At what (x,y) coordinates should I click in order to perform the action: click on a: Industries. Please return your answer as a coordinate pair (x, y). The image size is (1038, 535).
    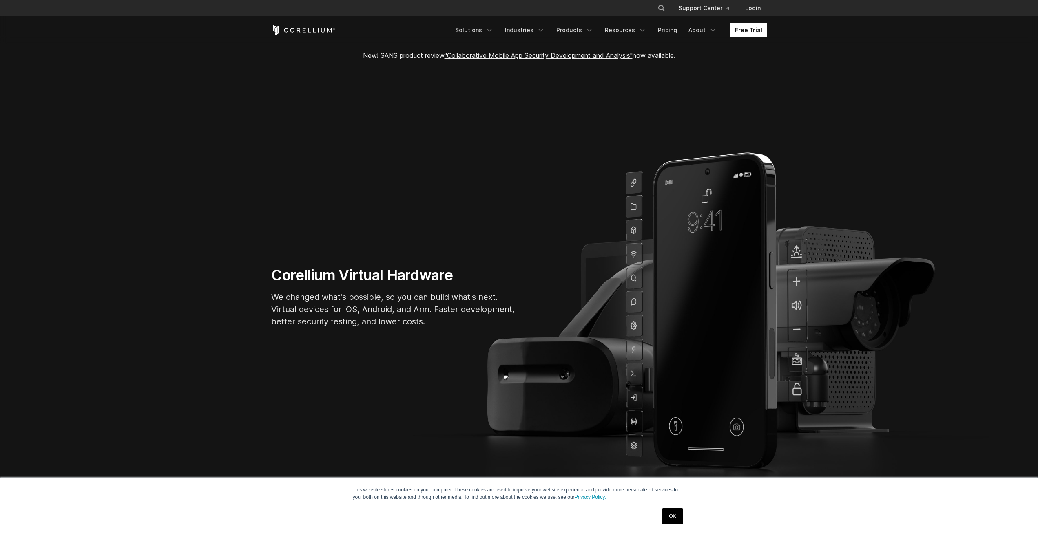
    Looking at the image, I should click on (525, 30).